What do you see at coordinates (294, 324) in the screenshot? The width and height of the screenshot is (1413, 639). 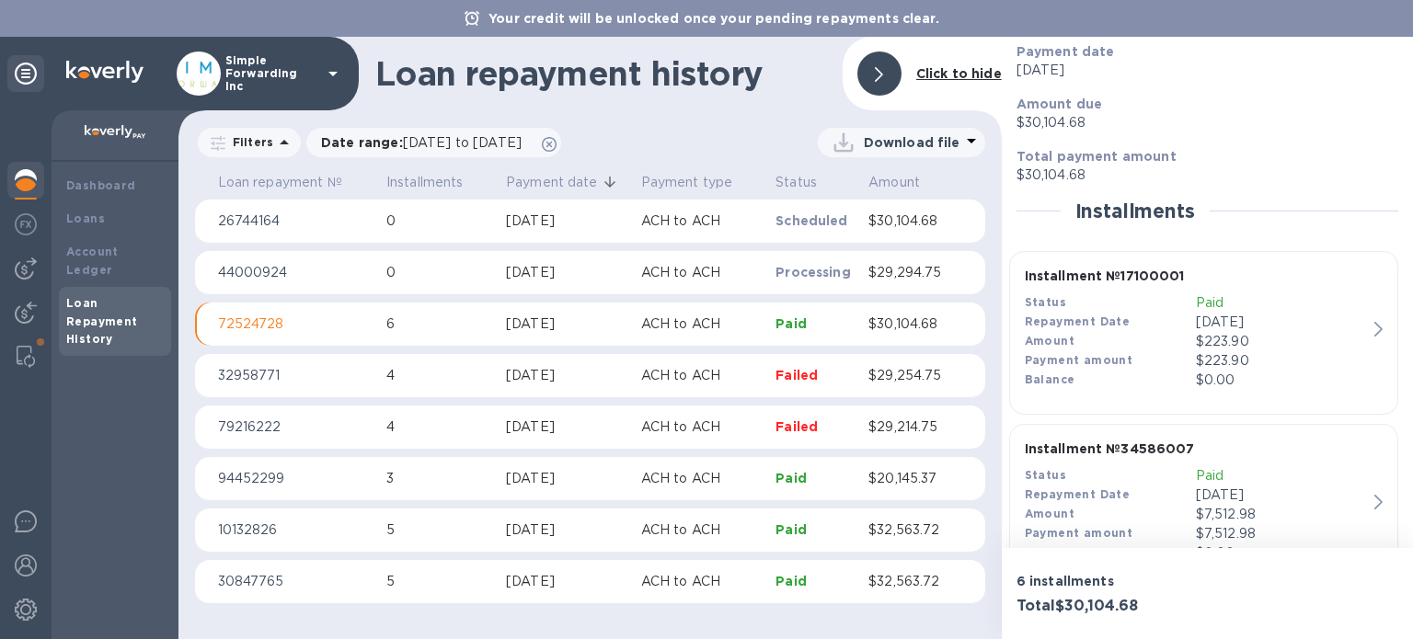 I see `p: 72524728` at bounding box center [294, 324].